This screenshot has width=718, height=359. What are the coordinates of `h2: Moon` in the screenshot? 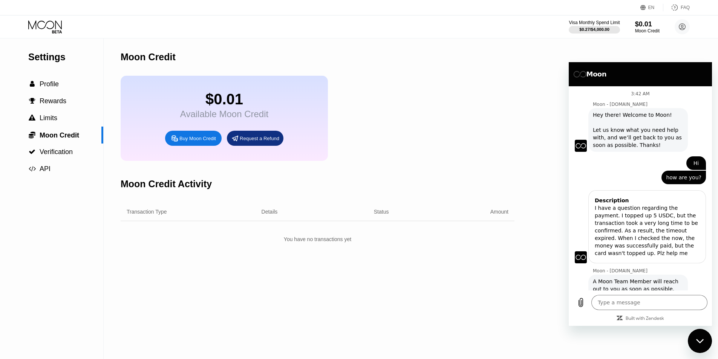 It's located at (82, 12).